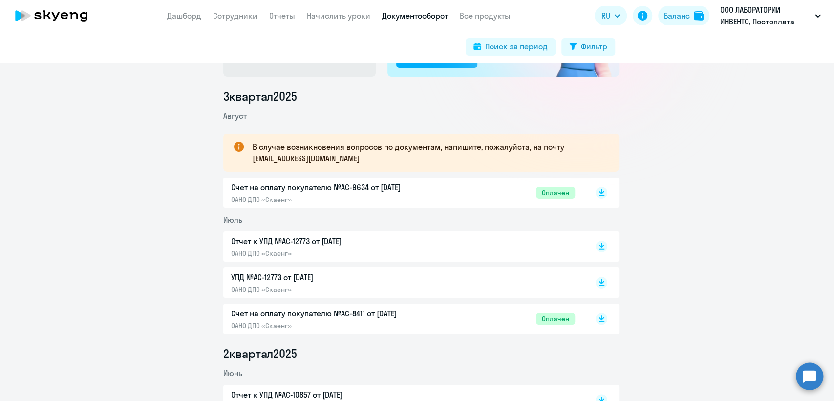  Describe the element at coordinates (415, 16) in the screenshot. I see `a: Документооборот` at that location.